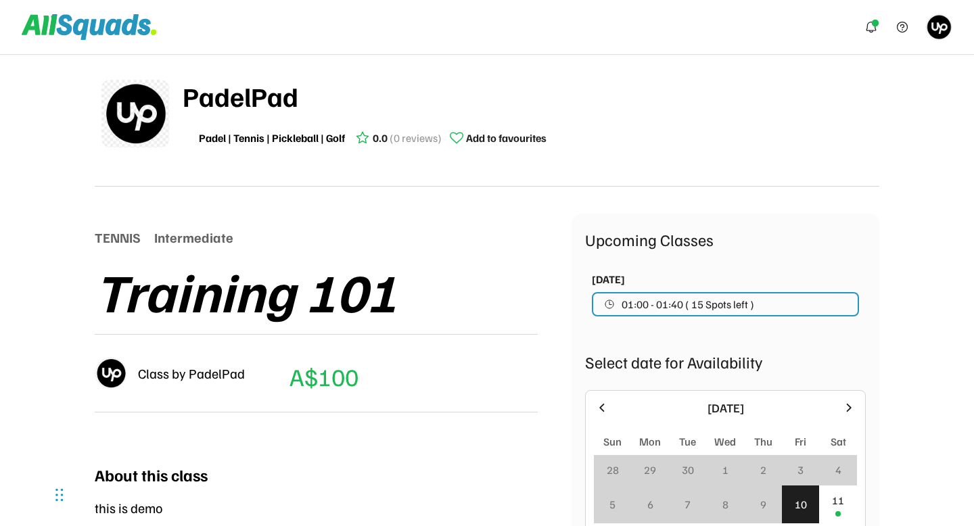  What do you see at coordinates (763, 470) in the screenshot?
I see `div: 2` at bounding box center [763, 470].